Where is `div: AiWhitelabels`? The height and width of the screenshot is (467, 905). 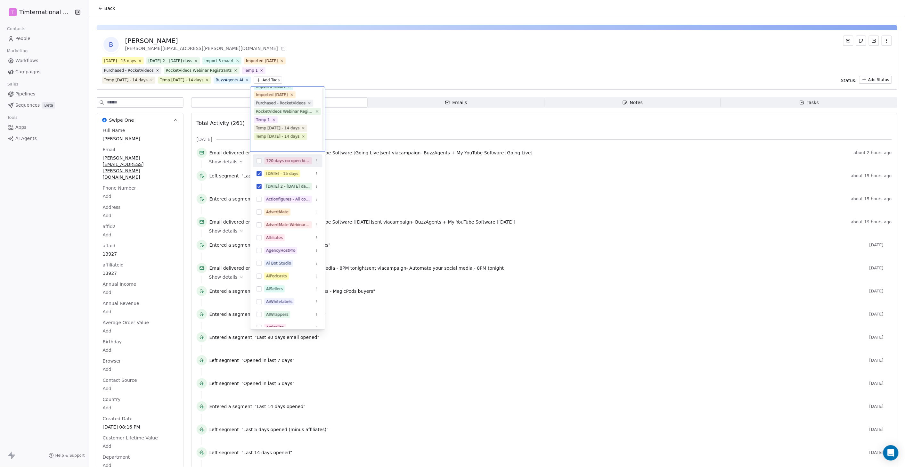 div: AiWhitelabels is located at coordinates (280, 302).